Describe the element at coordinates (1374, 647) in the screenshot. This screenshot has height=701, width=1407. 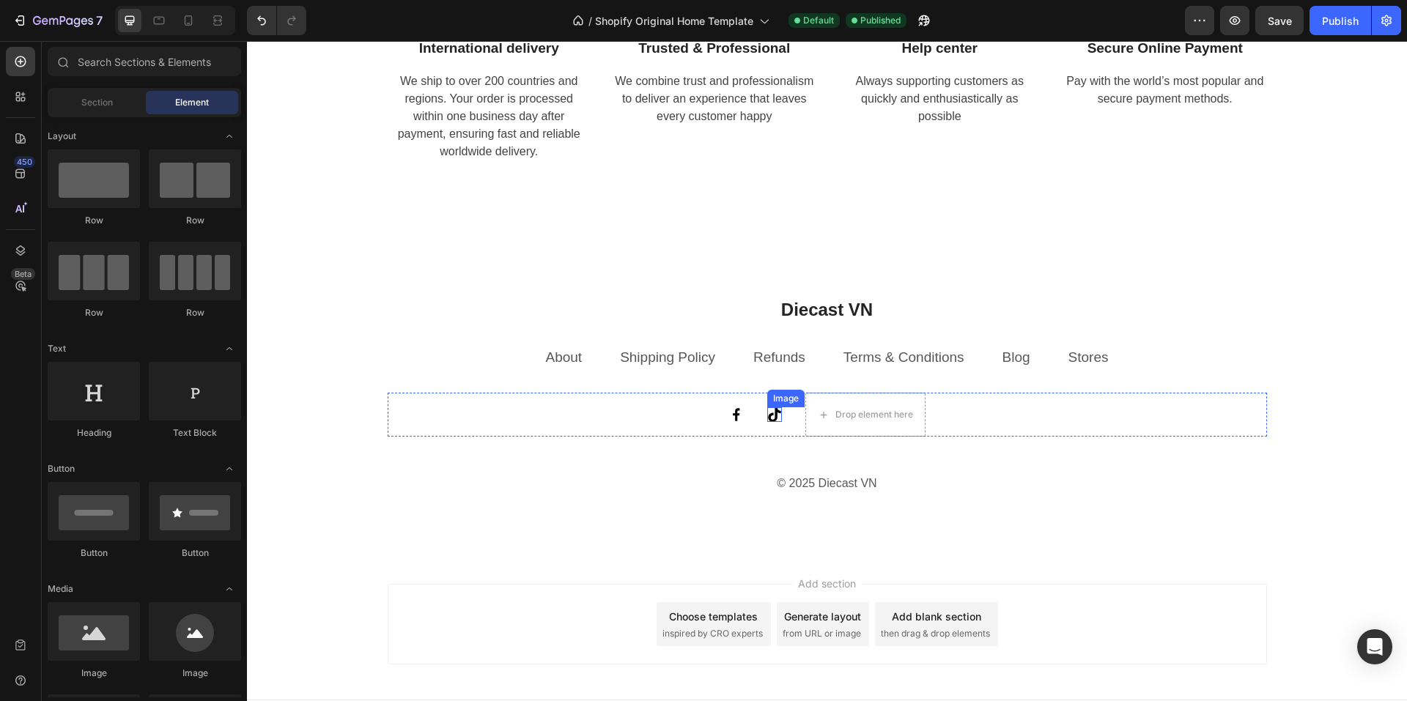
I see `div: Open Intercom Messenger` at that location.